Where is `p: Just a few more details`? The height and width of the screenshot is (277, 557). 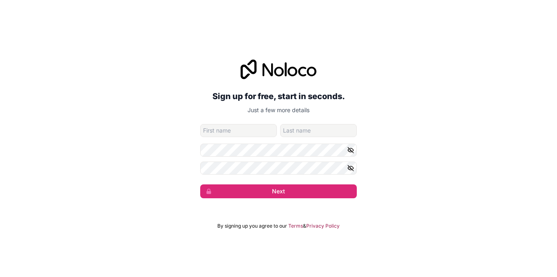 p: Just a few more details is located at coordinates (278, 110).